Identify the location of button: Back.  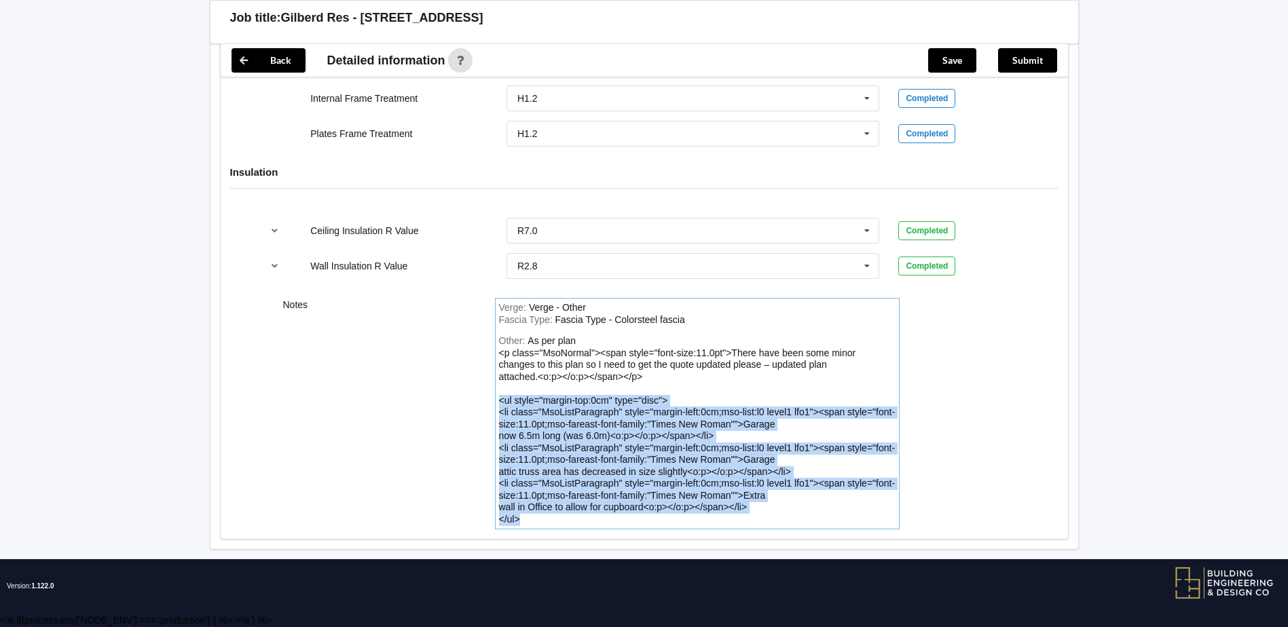
(268, 60).